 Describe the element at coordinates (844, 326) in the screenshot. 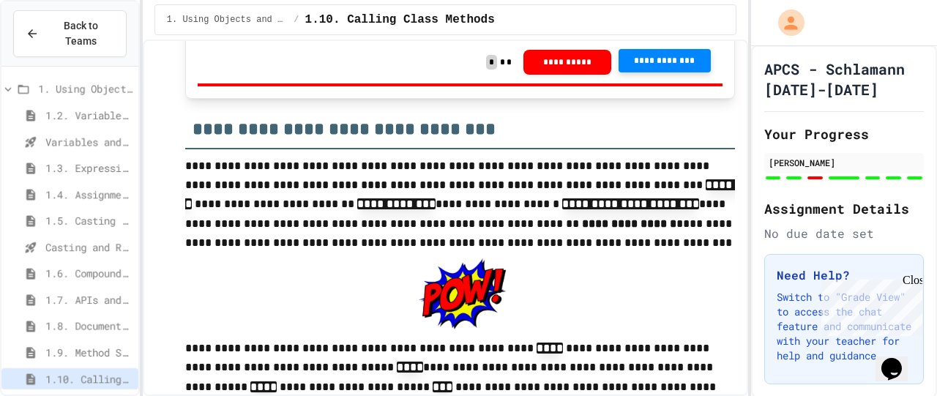

I see `p: Switch to "Grade View" to access the chat feature and communicate with your teacher for help and ...` at that location.